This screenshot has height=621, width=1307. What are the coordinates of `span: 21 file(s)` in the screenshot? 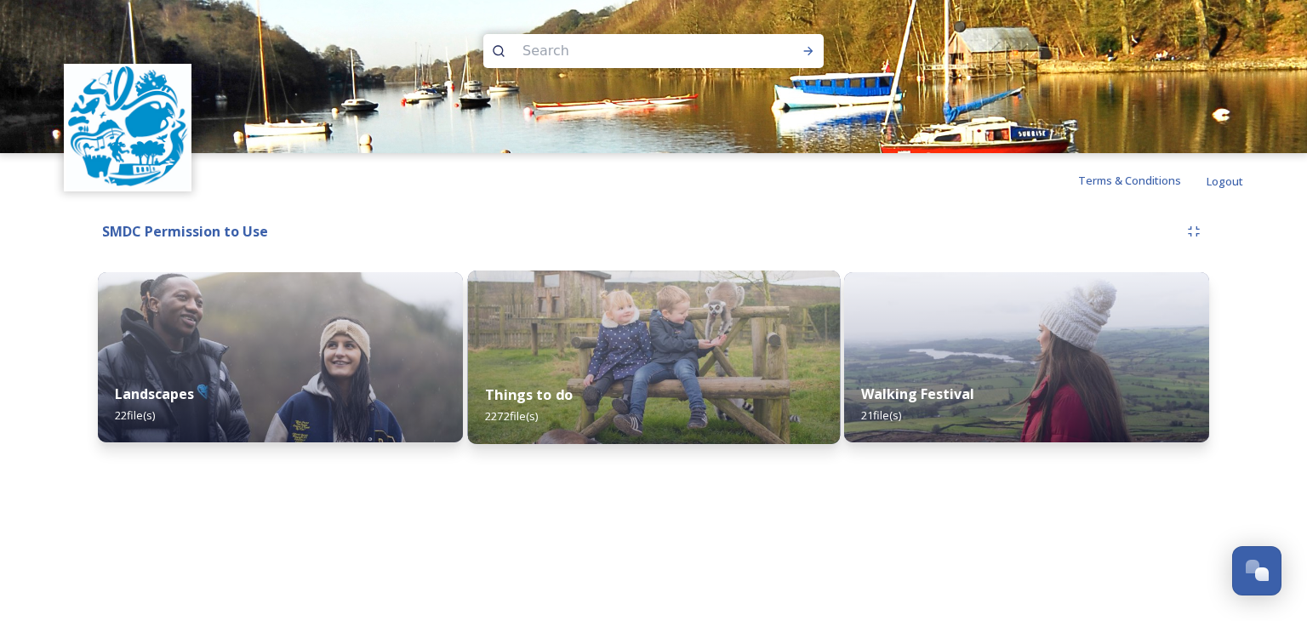 It's located at (881, 415).